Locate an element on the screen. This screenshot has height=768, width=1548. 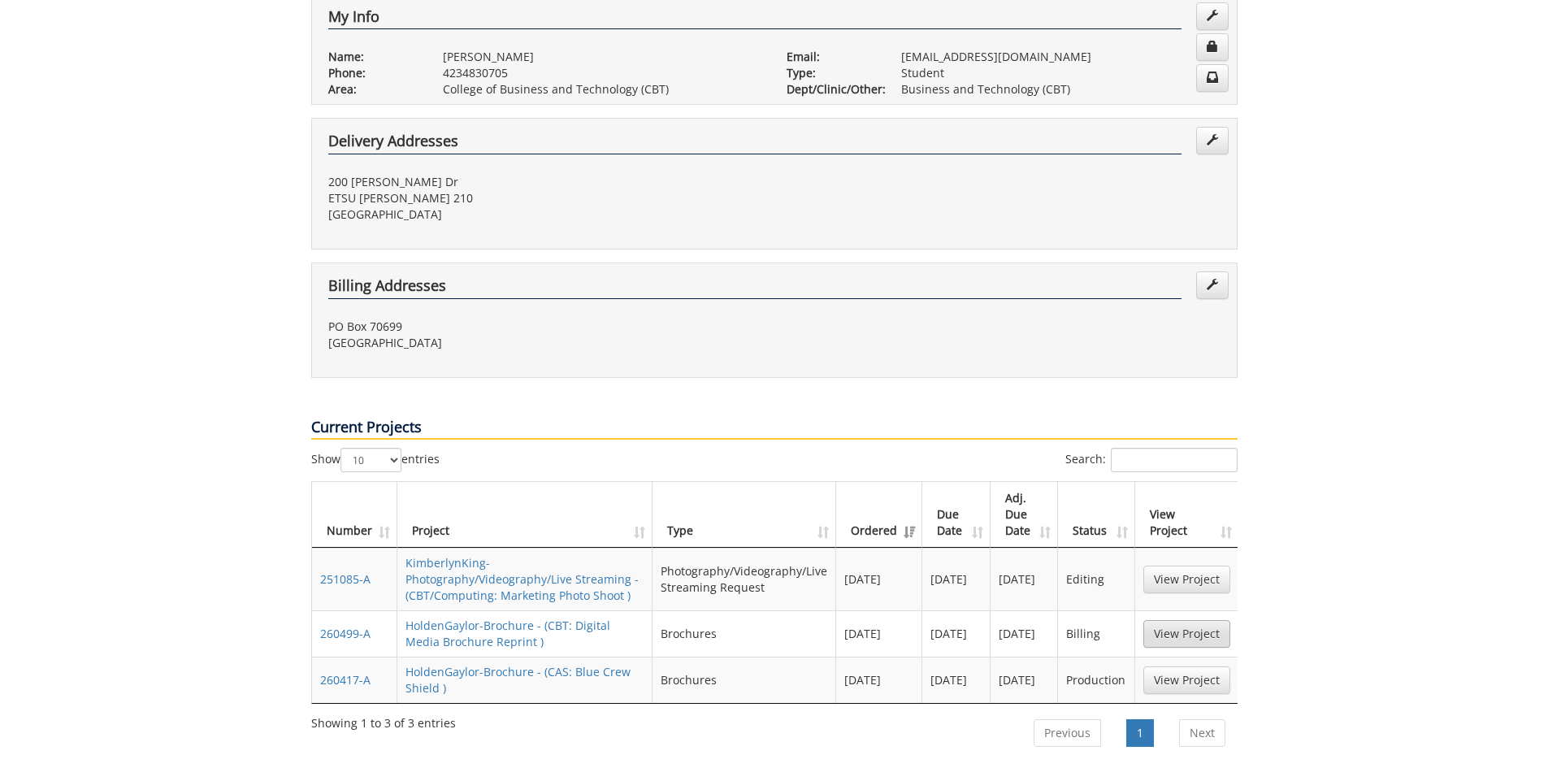
p: Area: is located at coordinates (373, 89).